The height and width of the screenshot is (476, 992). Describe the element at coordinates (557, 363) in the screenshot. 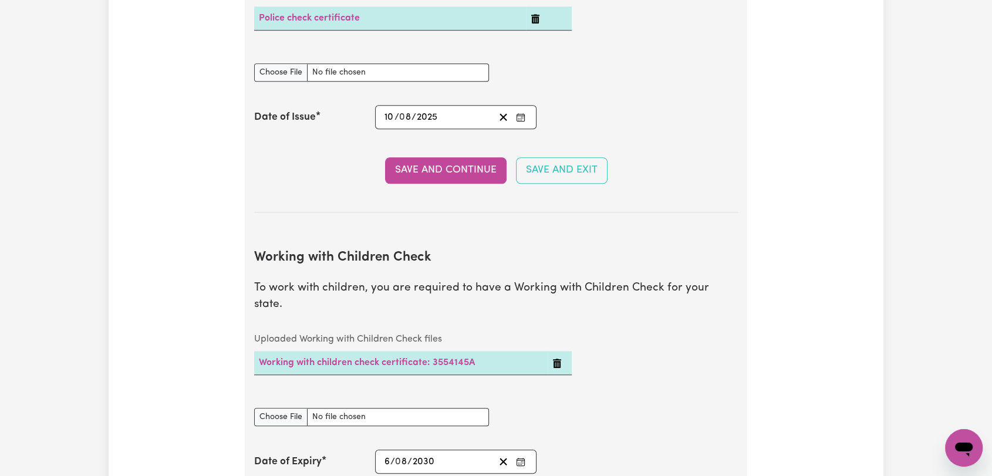

I see `button: Delete Working with children check certificate: 3554145A` at that location.